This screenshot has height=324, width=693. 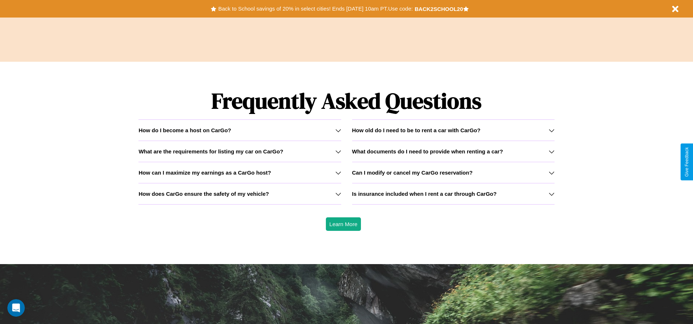 What do you see at coordinates (211, 151) in the screenshot?
I see `h3: What are the requirements for listing my car on CarGo?` at bounding box center [211, 151].